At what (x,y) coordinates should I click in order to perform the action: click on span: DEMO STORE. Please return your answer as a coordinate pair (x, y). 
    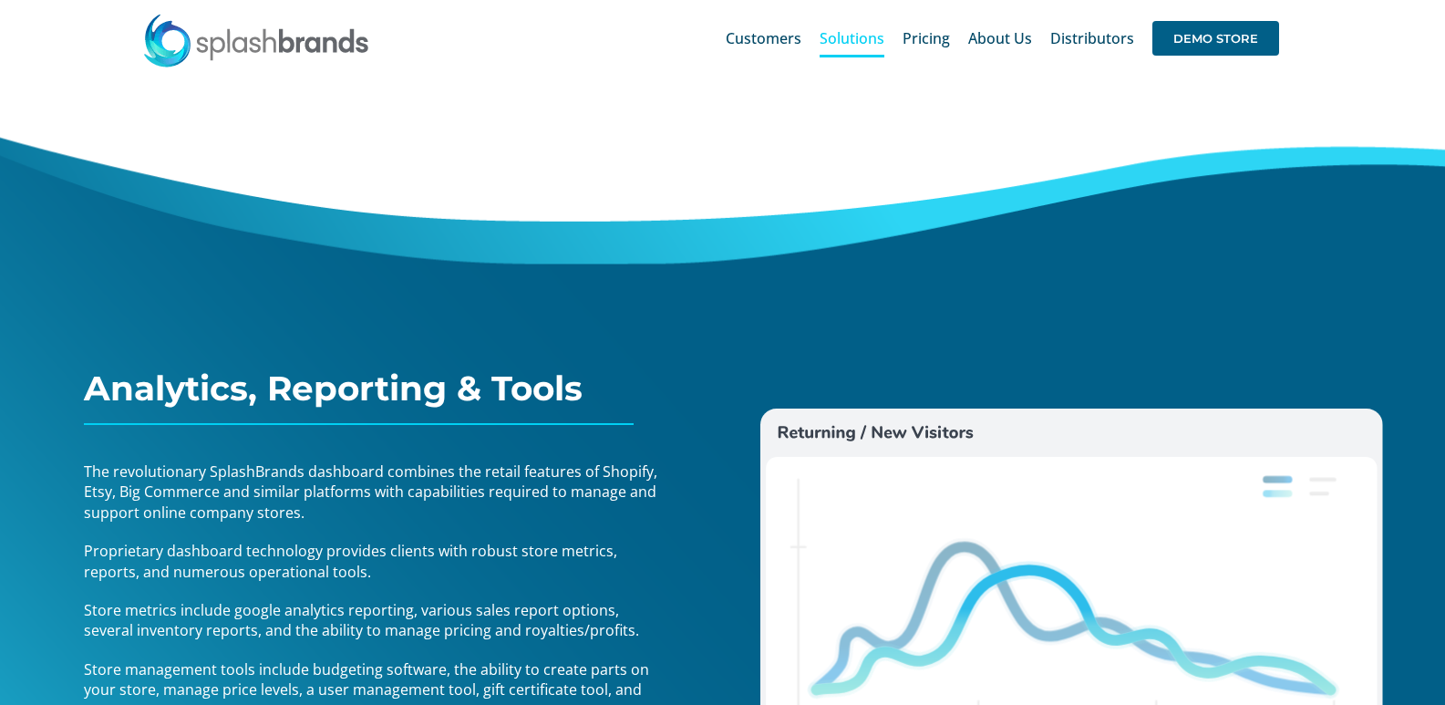
    Looking at the image, I should click on (1215, 38).